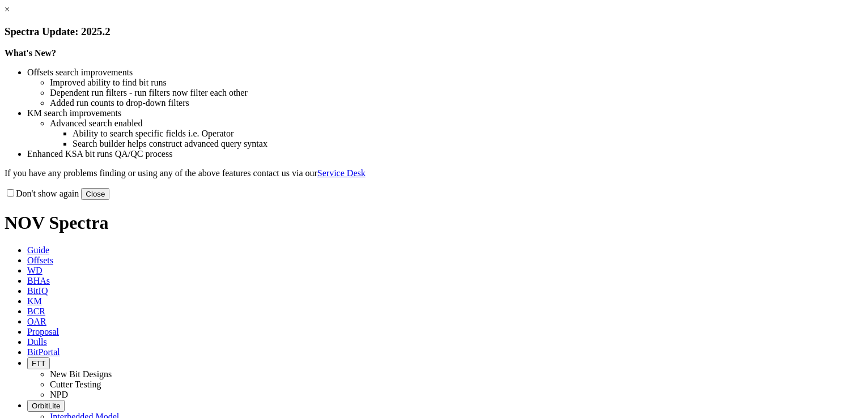  I want to click on span: BHAs, so click(39, 280).